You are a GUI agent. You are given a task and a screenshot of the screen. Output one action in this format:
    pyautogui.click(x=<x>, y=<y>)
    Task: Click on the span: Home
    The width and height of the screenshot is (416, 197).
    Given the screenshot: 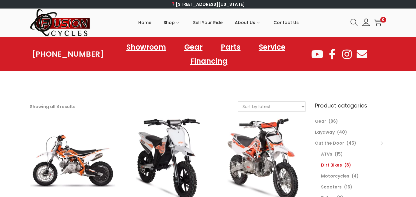 What is the action you would take?
    pyautogui.click(x=145, y=23)
    